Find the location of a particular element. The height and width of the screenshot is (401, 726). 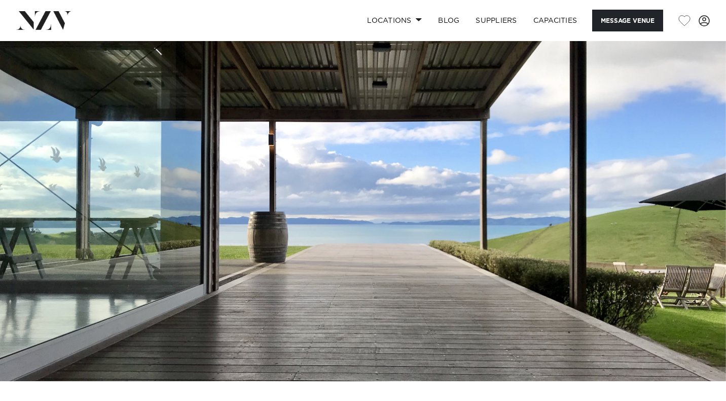

a: Locations is located at coordinates (394, 20).